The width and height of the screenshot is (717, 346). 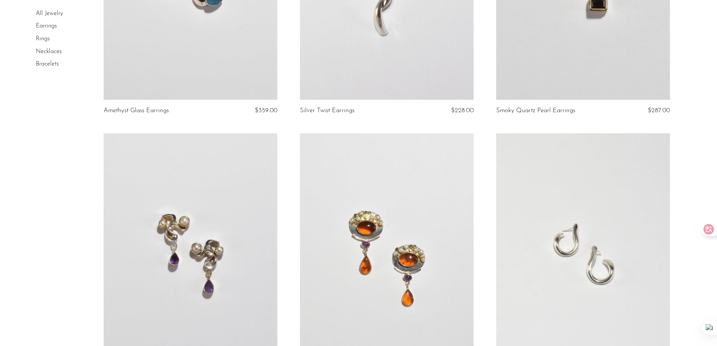 What do you see at coordinates (659, 110) in the screenshot?
I see `span: $287.00` at bounding box center [659, 110].